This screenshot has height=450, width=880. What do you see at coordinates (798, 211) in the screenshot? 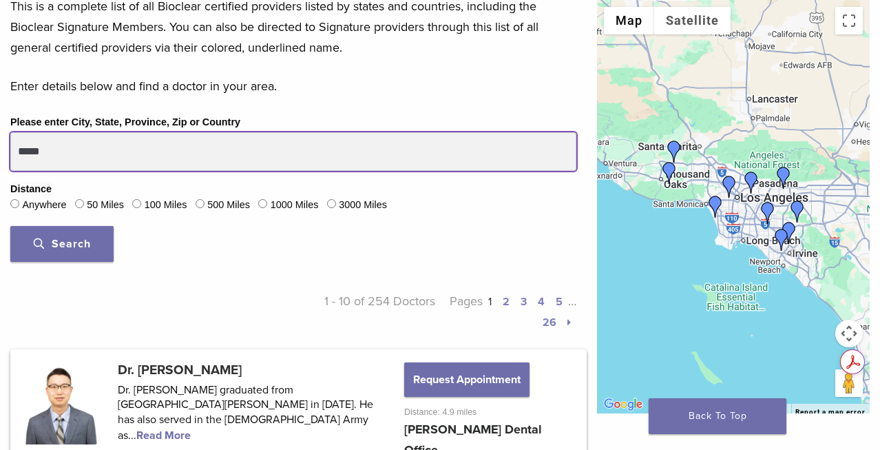
I see `div: Dr. Rajeev Prasher` at bounding box center [798, 211].